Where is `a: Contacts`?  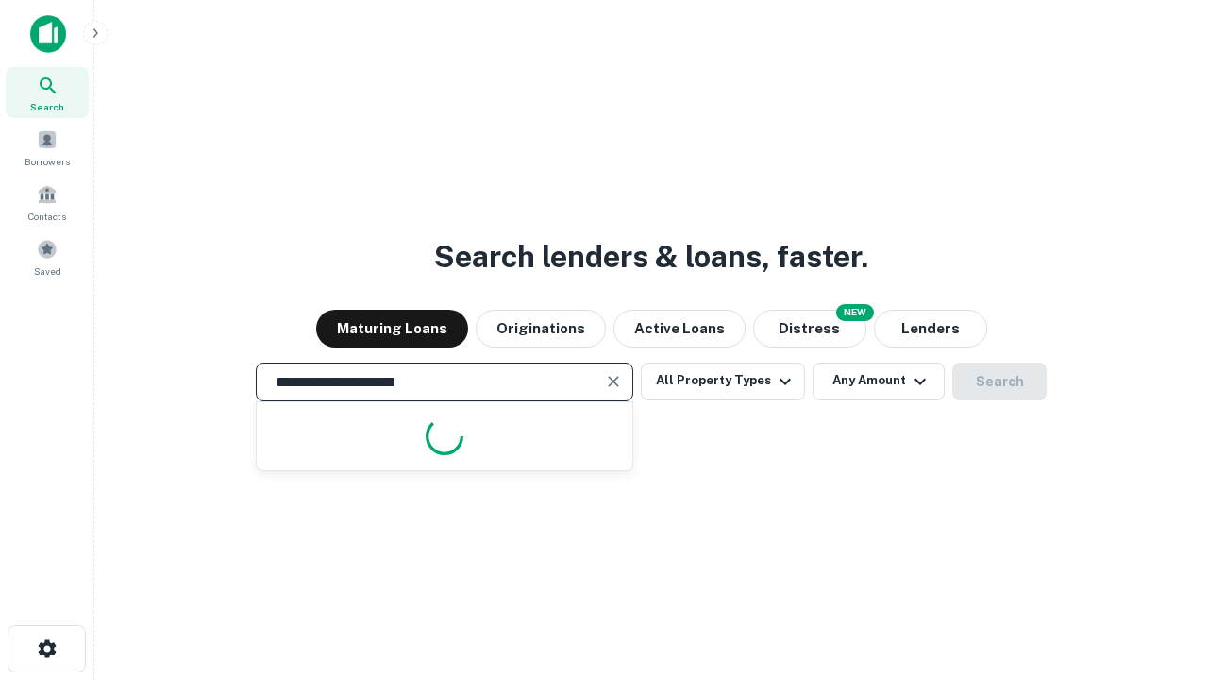 a: Contacts is located at coordinates (47, 202).